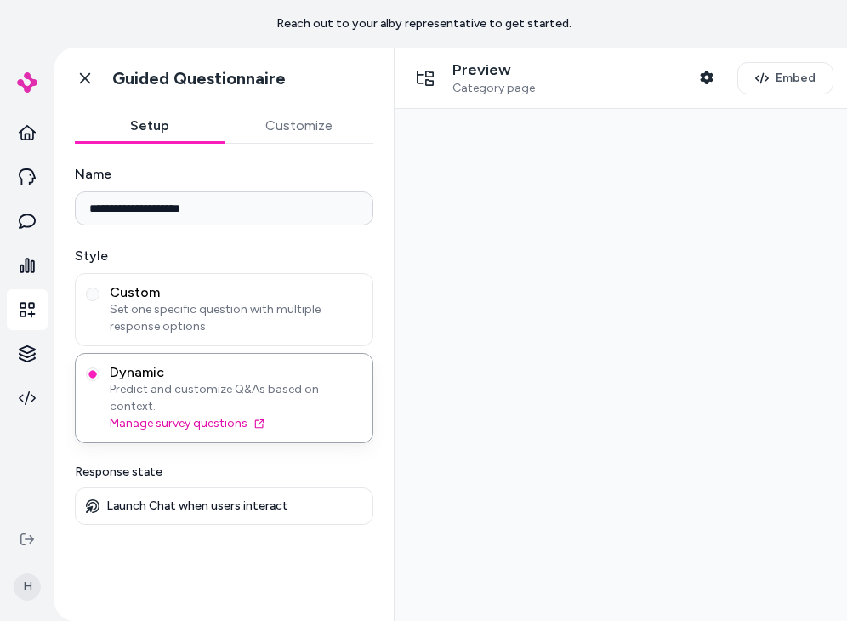  I want to click on p: Reach out to your alby representative to get started., so click(423, 24).